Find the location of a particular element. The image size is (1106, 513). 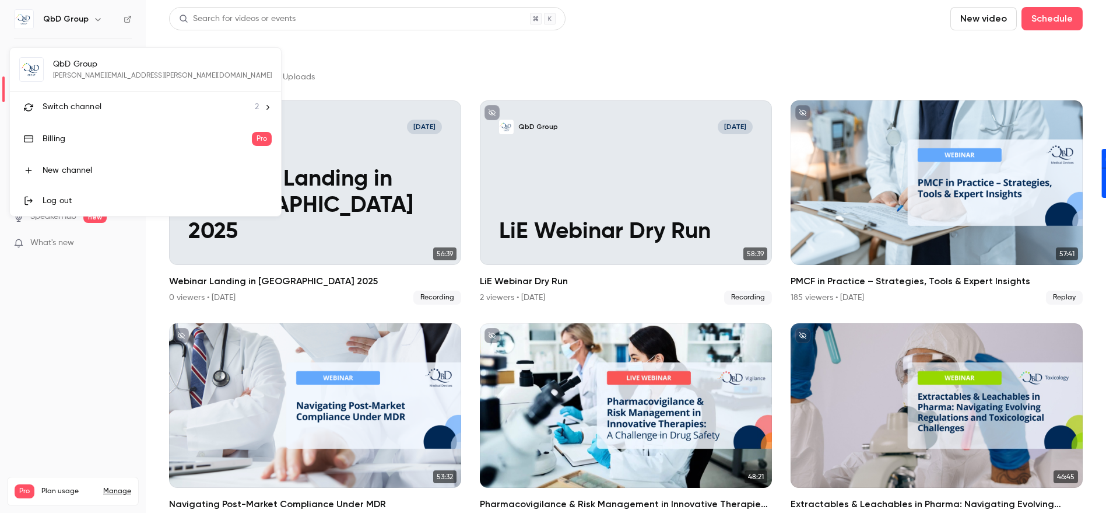

span: Pro is located at coordinates (262, 139).